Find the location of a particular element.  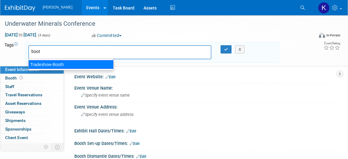

span: Booth is located at coordinates (15, 78).